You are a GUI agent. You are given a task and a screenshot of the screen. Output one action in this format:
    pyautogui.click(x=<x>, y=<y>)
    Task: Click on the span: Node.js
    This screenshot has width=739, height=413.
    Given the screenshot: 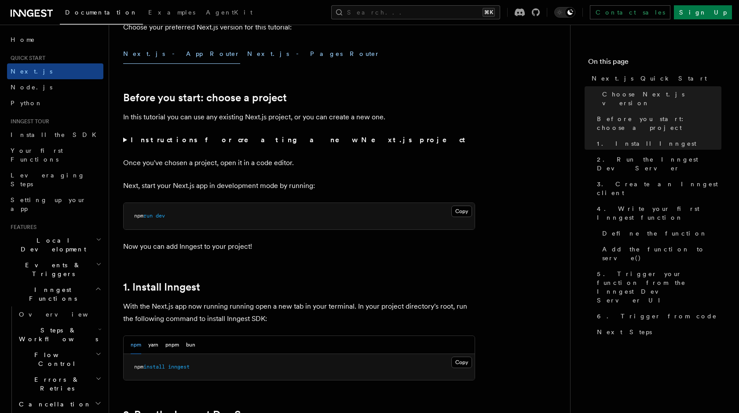 What is the action you would take?
    pyautogui.click(x=31, y=87)
    